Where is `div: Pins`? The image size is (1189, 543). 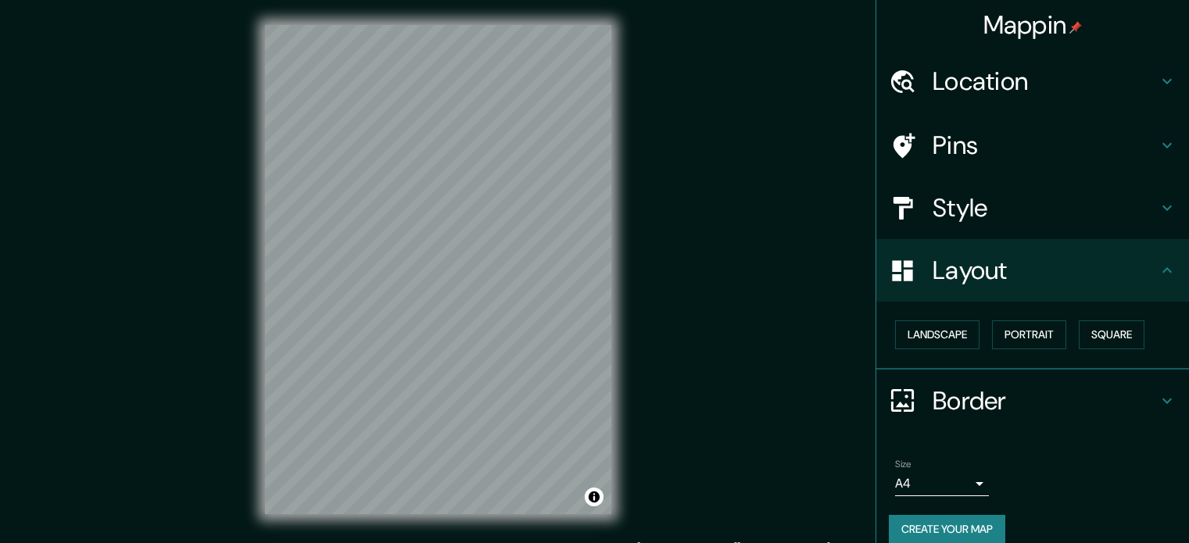 div: Pins is located at coordinates (1033, 145).